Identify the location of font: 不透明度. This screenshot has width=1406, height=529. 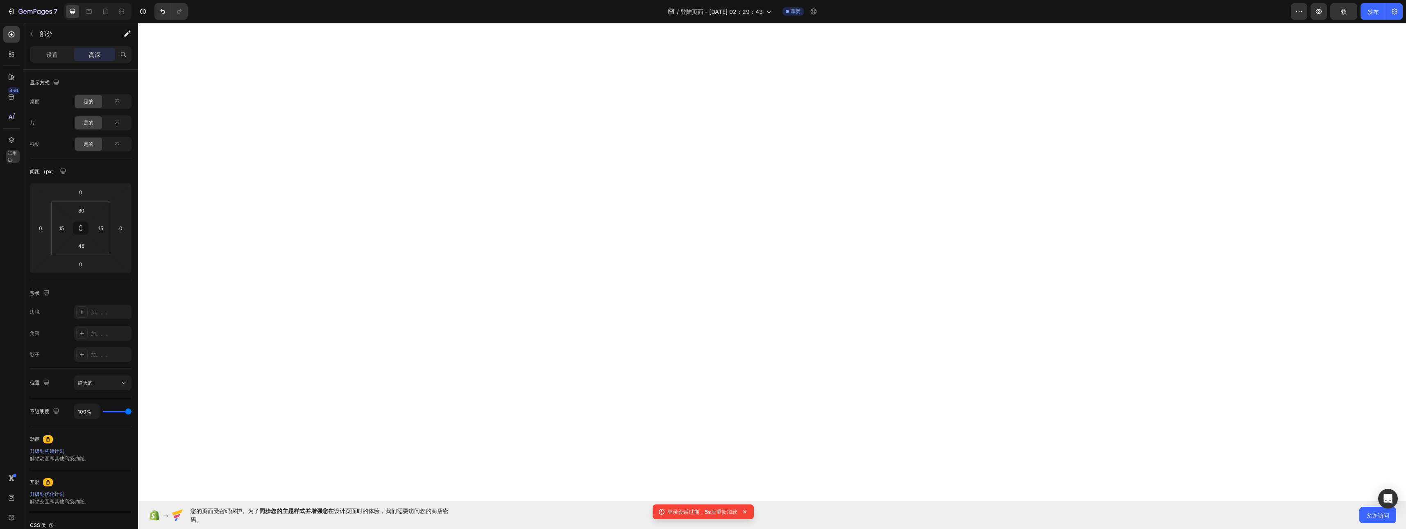
(40, 412).